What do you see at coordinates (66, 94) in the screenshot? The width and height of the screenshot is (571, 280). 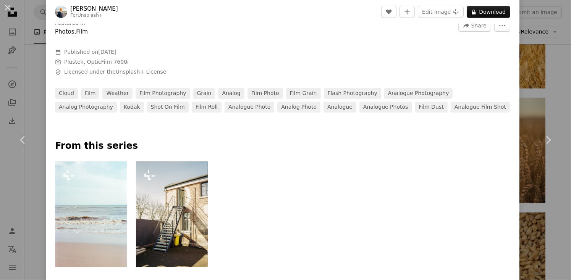 I see `a: cloud` at bounding box center [66, 94].